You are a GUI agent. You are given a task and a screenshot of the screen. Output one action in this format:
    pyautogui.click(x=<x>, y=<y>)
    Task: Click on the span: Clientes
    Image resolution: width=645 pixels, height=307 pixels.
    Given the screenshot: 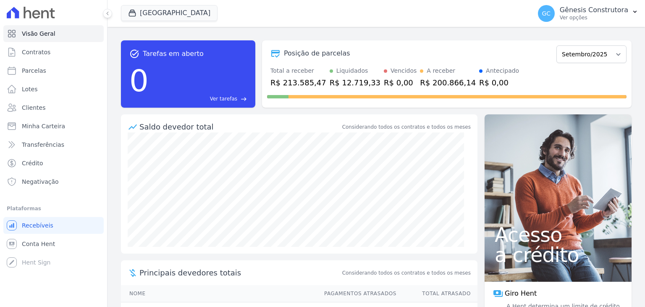 What is the action you would take?
    pyautogui.click(x=34, y=108)
    